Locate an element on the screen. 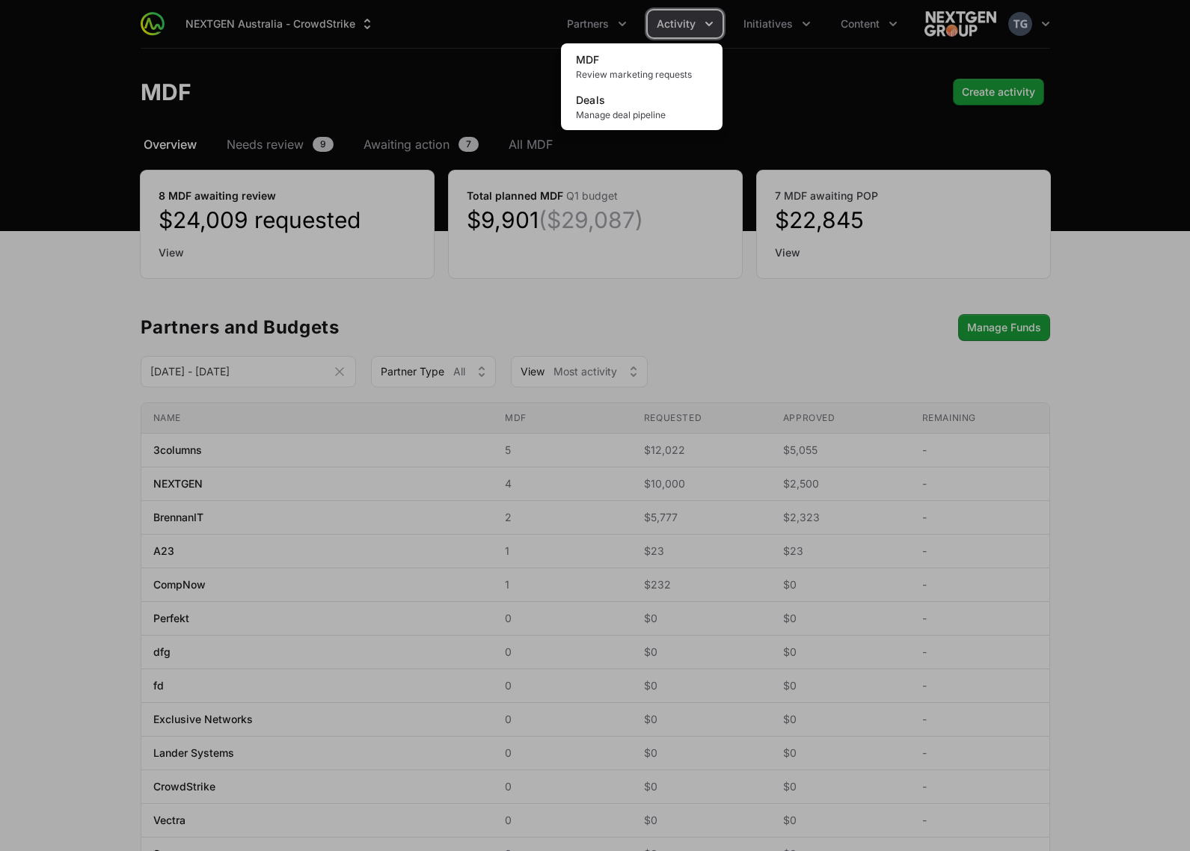 The height and width of the screenshot is (851, 1190). span: Manage deal pipeline is located at coordinates (642, 115).